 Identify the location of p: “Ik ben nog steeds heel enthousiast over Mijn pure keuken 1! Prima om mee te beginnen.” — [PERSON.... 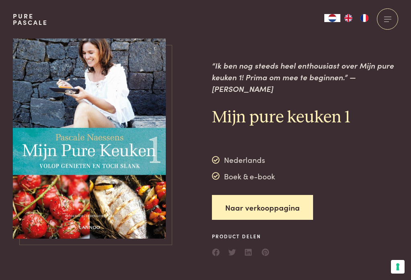
(305, 77).